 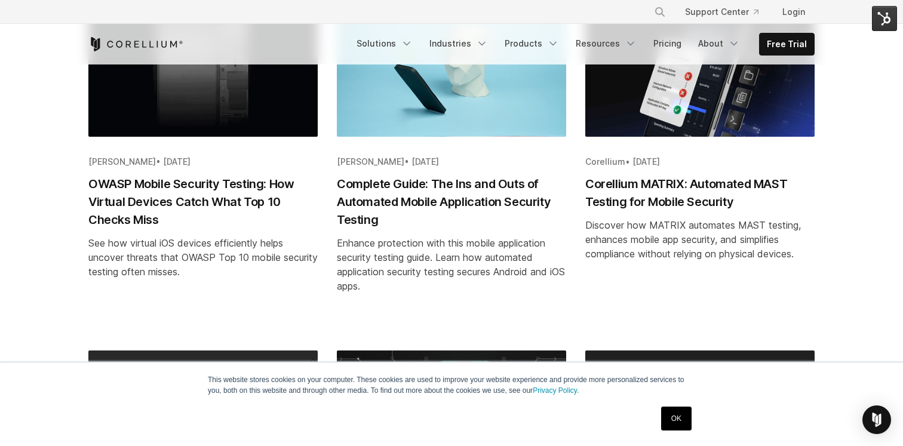 I want to click on a: Products, so click(x=532, y=44).